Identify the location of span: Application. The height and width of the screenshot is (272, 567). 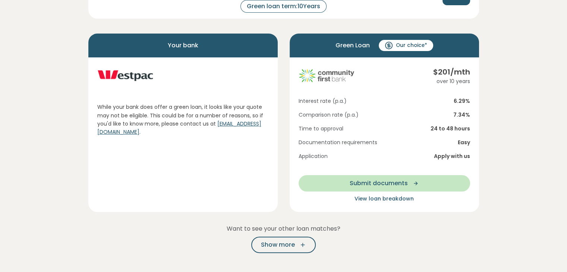
(313, 156).